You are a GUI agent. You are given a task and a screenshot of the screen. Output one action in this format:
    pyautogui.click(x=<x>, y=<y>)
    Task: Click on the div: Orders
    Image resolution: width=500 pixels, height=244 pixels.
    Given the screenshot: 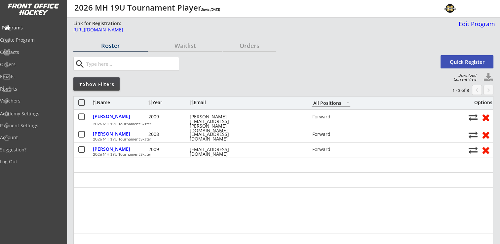 What is the action you would take?
    pyautogui.click(x=250, y=46)
    